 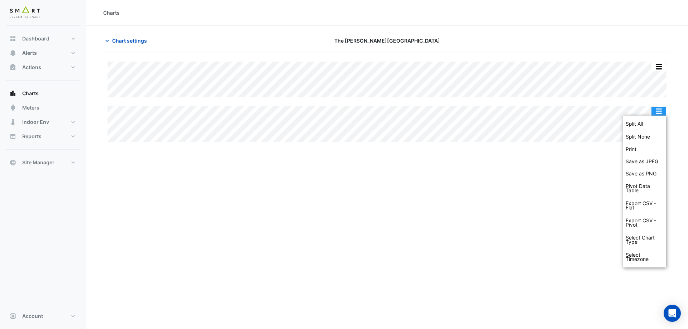 What do you see at coordinates (13, 108) in the screenshot?
I see `app-icon: Meters` at bounding box center [13, 108].